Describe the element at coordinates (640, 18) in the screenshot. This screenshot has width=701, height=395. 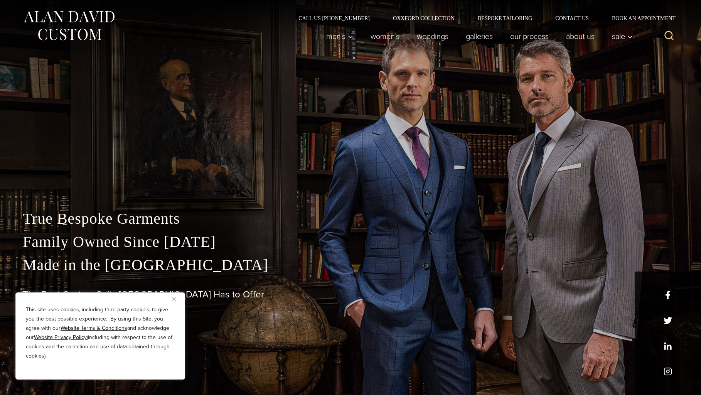
I see `a: Book an Appointment` at that location.